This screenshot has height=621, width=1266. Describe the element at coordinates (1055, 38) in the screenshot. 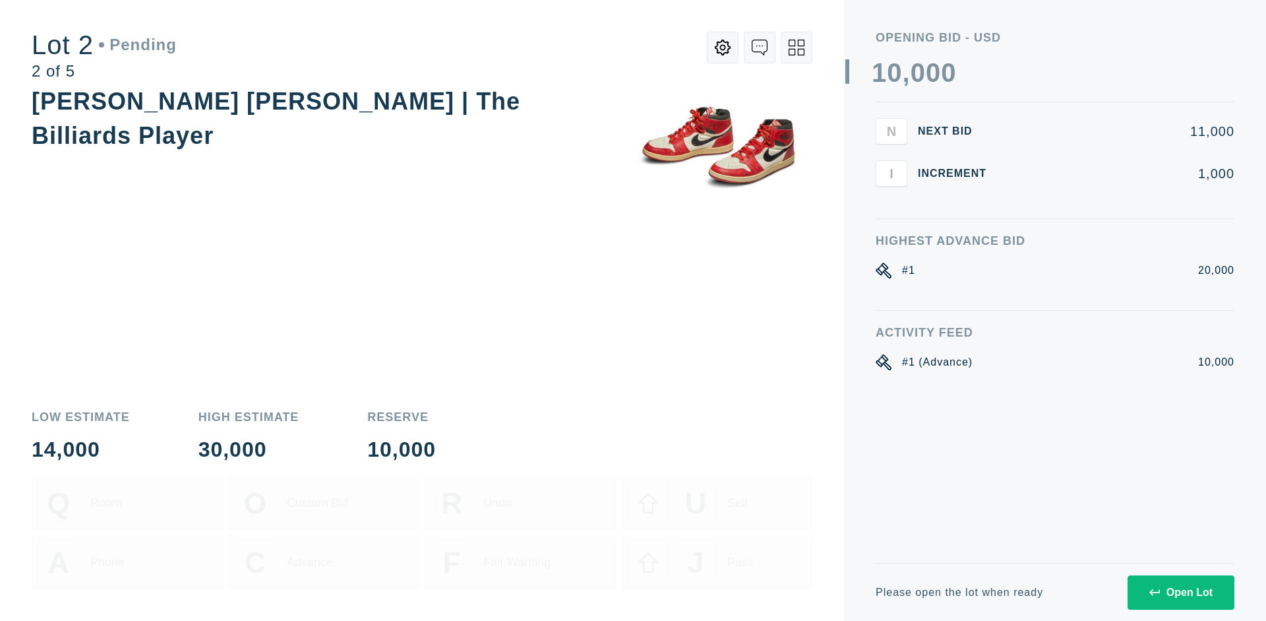

I see `div: Opening bid - USD` at that location.